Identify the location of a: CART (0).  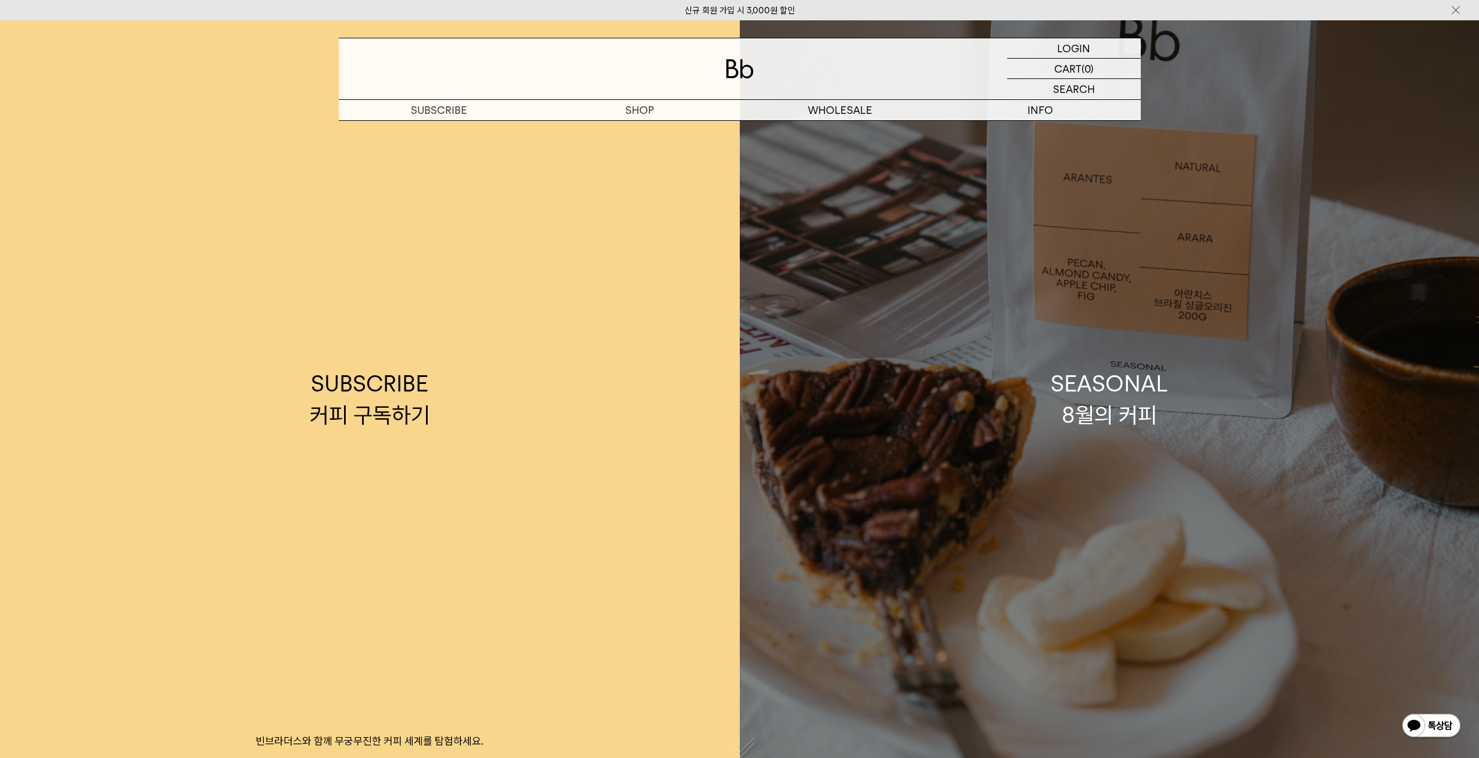
(1074, 69).